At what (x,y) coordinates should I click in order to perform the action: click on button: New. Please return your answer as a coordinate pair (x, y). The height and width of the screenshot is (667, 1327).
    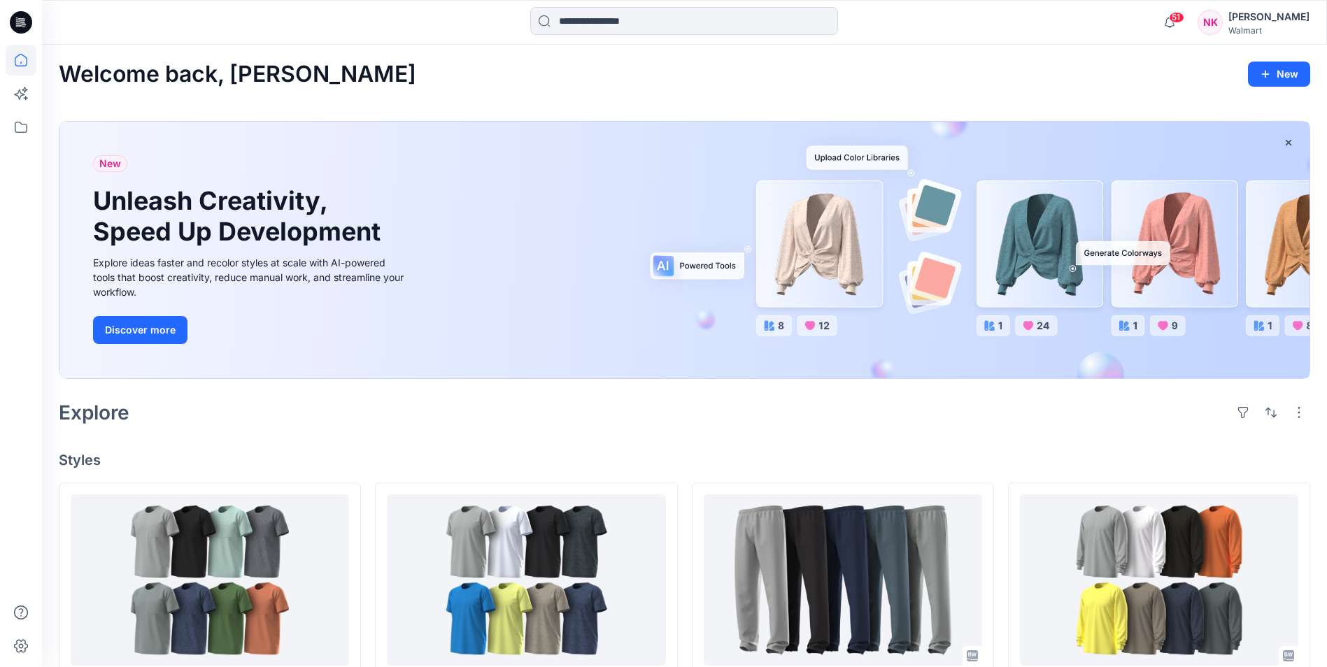
    Looking at the image, I should click on (1279, 74).